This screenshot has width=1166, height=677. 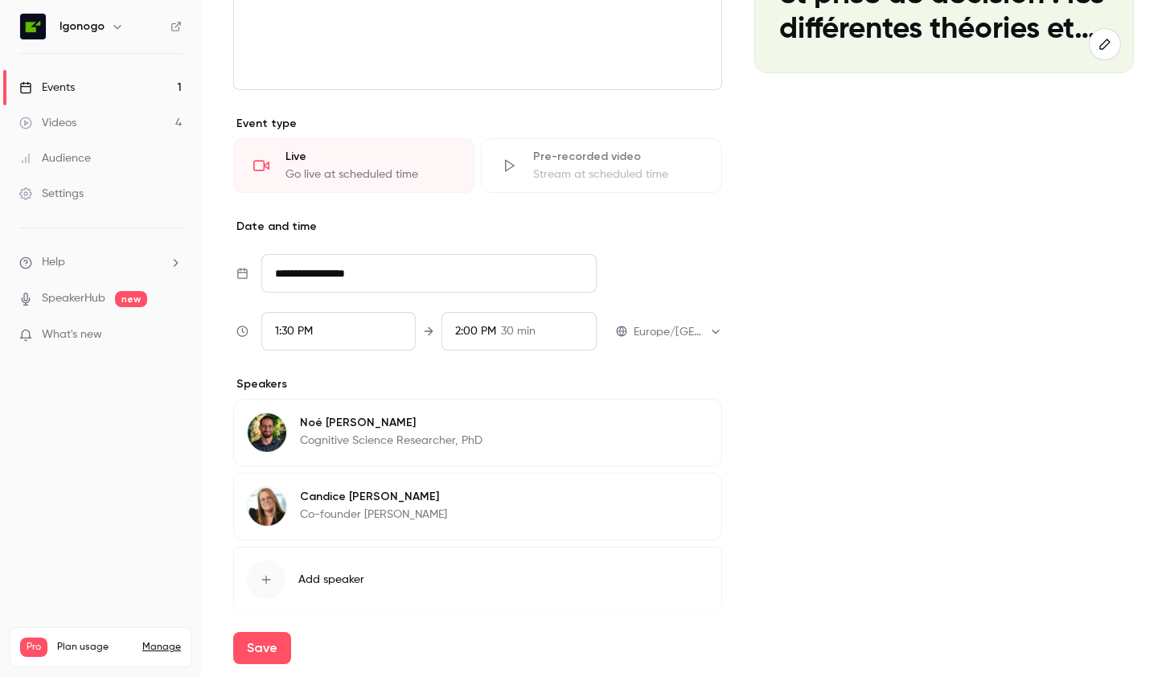 What do you see at coordinates (131, 299) in the screenshot?
I see `span: new` at bounding box center [131, 299].